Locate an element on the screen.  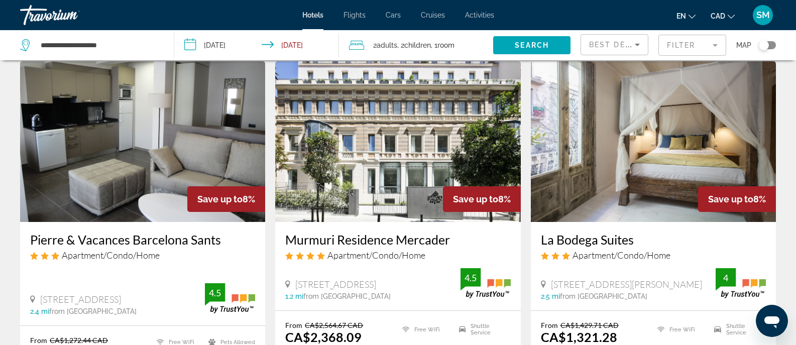
span: Activities is located at coordinates (479, 15).